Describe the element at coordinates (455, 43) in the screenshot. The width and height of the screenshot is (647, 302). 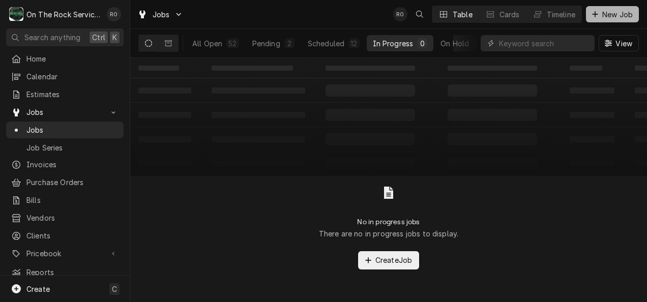
I see `div: On Hold` at that location.